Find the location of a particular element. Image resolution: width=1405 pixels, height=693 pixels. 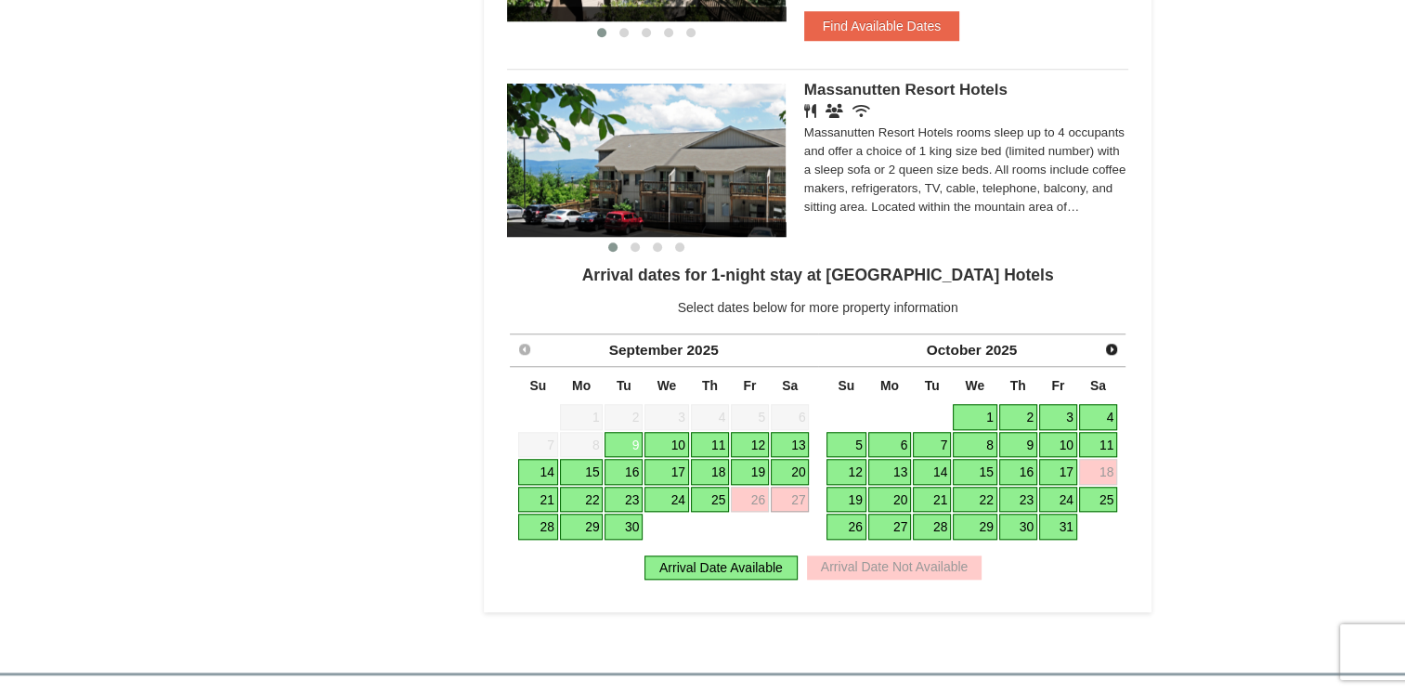

span: October is located at coordinates (954, 349).